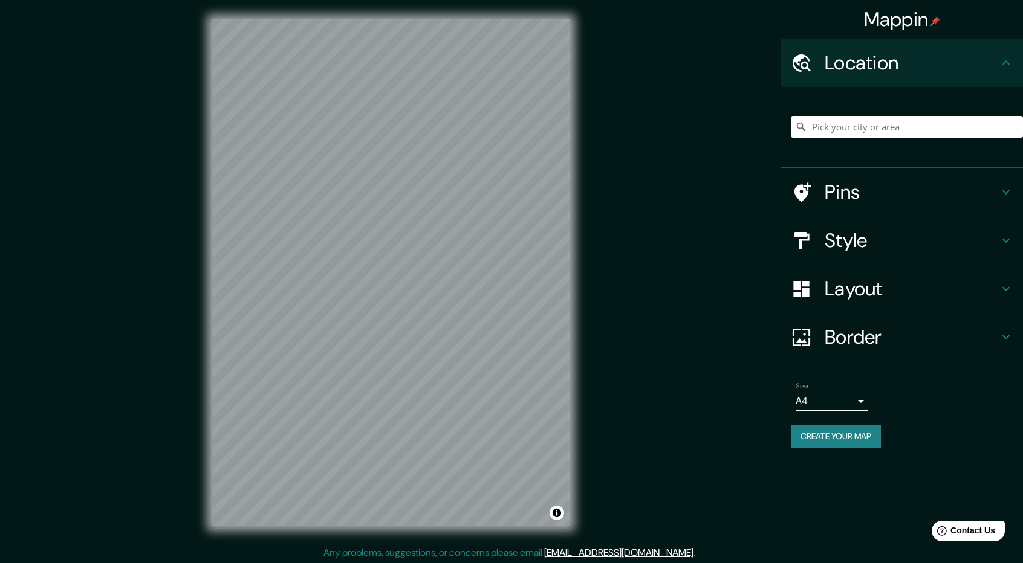  Describe the element at coordinates (902, 337) in the screenshot. I see `div: Border` at that location.